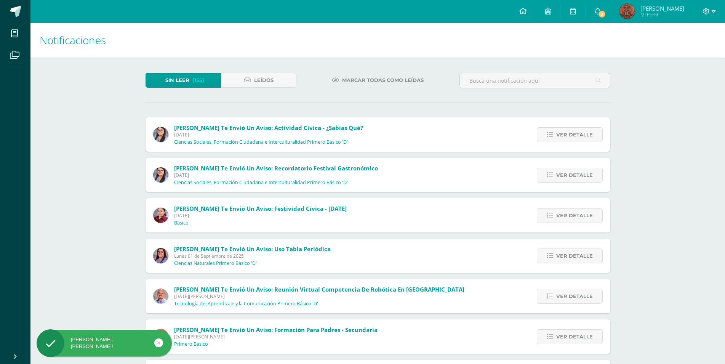  Describe the element at coordinates (191, 344) in the screenshot. I see `p: Primero Básico` at that location.